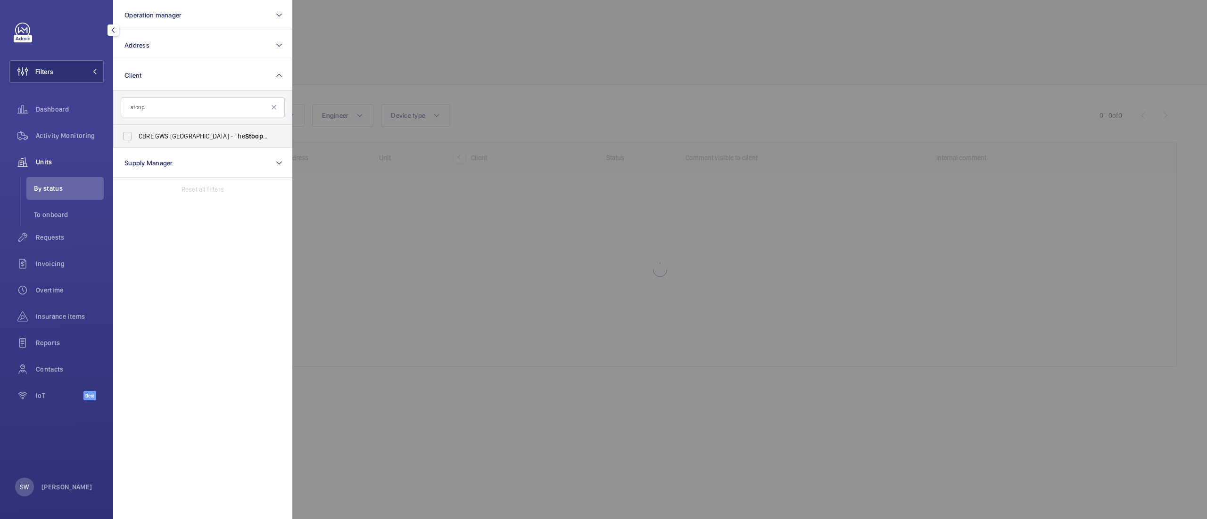 This screenshot has height=519, width=1207. I want to click on span: Reports, so click(70, 343).